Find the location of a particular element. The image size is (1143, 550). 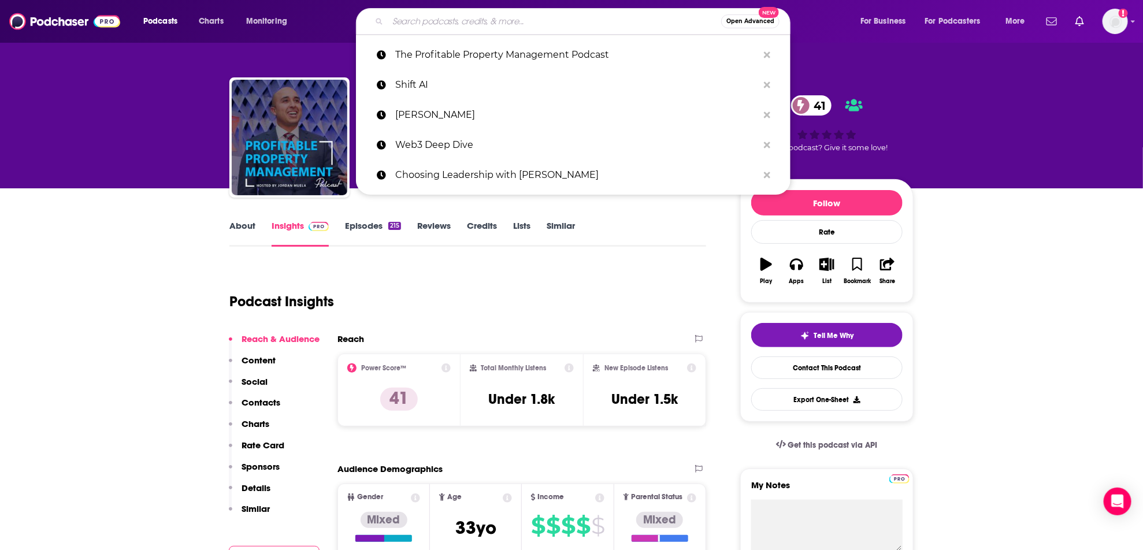

p: Details is located at coordinates (256, 488).